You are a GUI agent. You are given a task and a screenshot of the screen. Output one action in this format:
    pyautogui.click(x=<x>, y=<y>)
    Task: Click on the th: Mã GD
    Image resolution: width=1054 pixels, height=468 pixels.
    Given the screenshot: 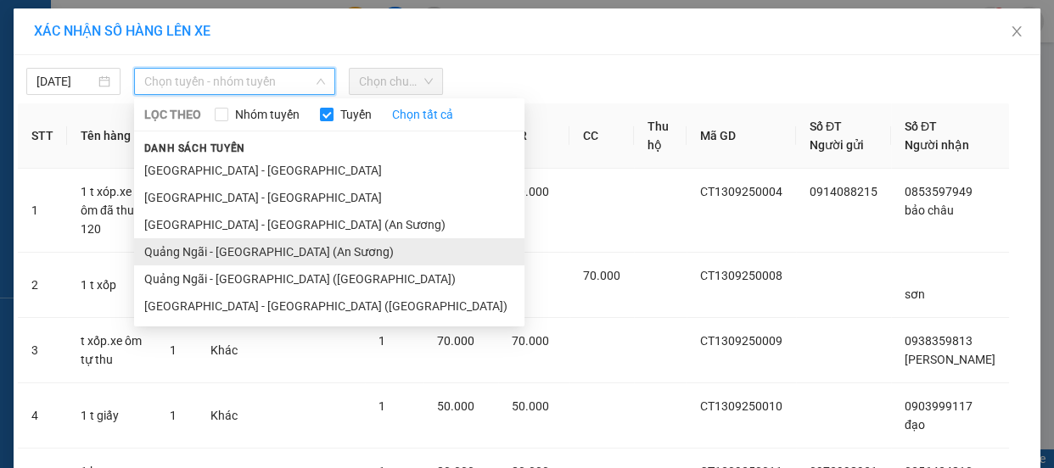 What is the action you would take?
    pyautogui.click(x=741, y=136)
    